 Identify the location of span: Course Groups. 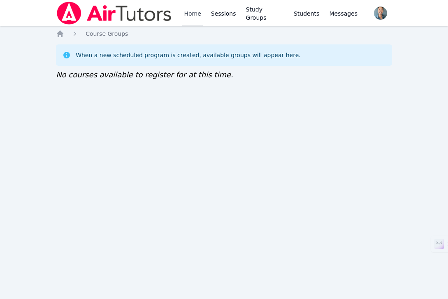
(107, 34).